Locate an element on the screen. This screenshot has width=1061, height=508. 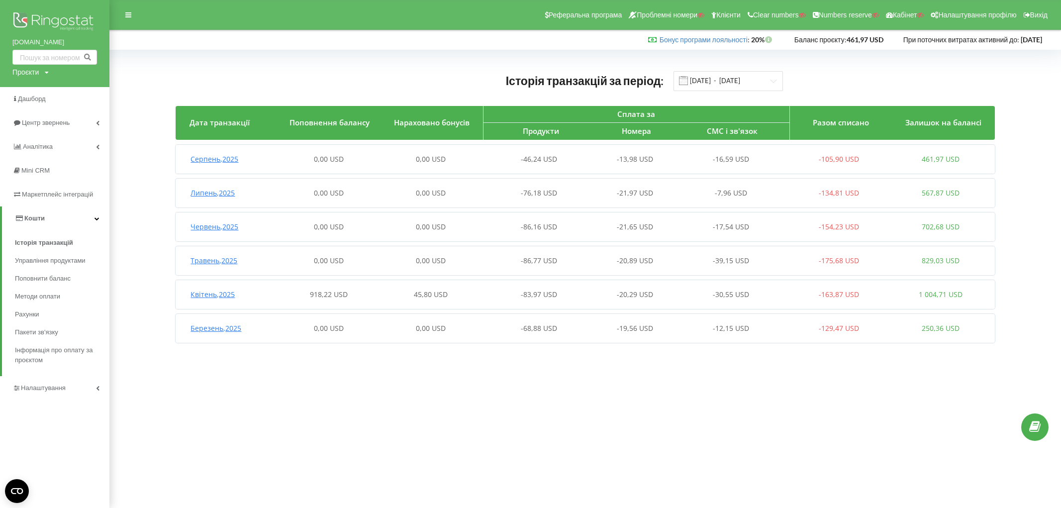
span: -163,87 USD is located at coordinates (839, 294).